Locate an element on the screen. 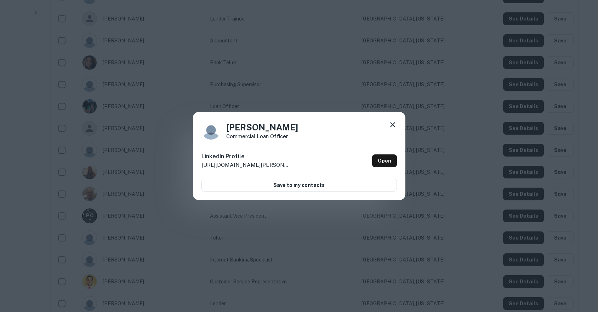  img: 9c8pery4andzj6ohjkjp54ma2 is located at coordinates (211, 130).